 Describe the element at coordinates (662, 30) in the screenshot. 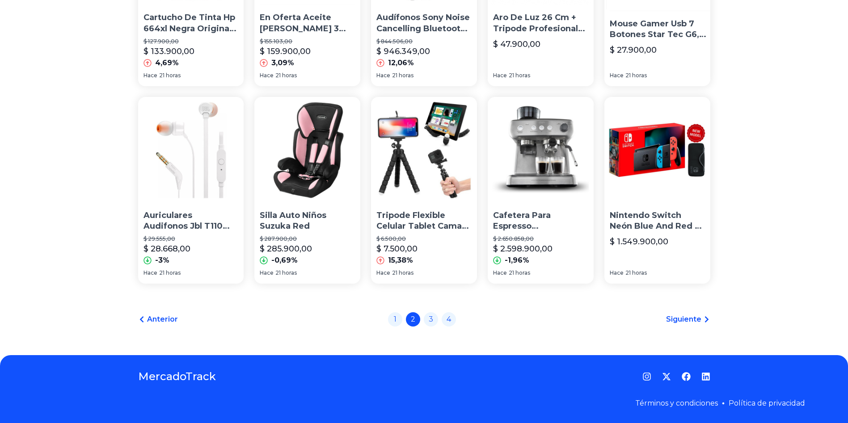

I see `p: Mouse Gamer Usb 7 Botones Star Tec G6, 800/1200/1600/2400dpi` at that location.